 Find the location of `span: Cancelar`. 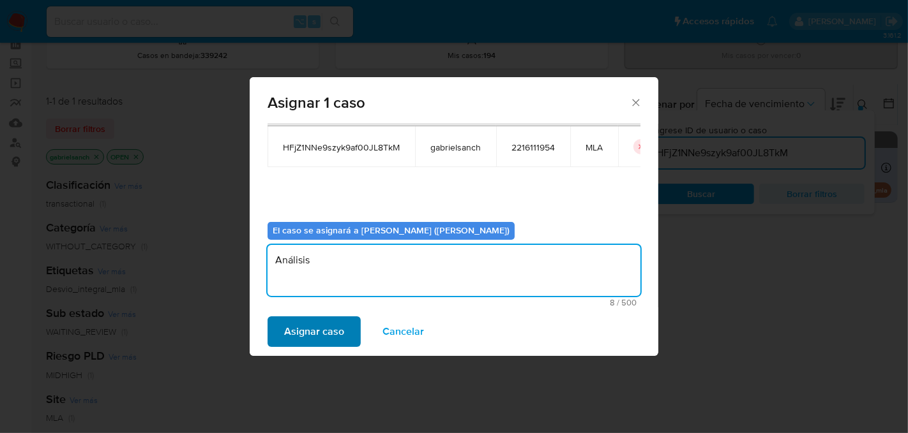

span: Cancelar is located at coordinates (403, 332).